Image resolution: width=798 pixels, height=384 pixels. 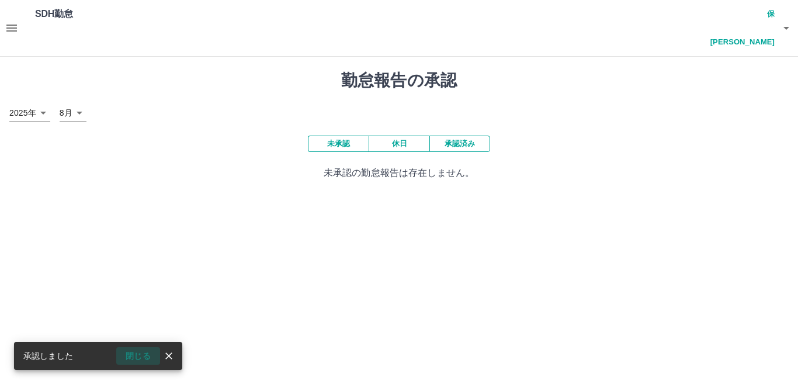 What do you see at coordinates (338, 144) in the screenshot?
I see `button: 未承認` at bounding box center [338, 144].